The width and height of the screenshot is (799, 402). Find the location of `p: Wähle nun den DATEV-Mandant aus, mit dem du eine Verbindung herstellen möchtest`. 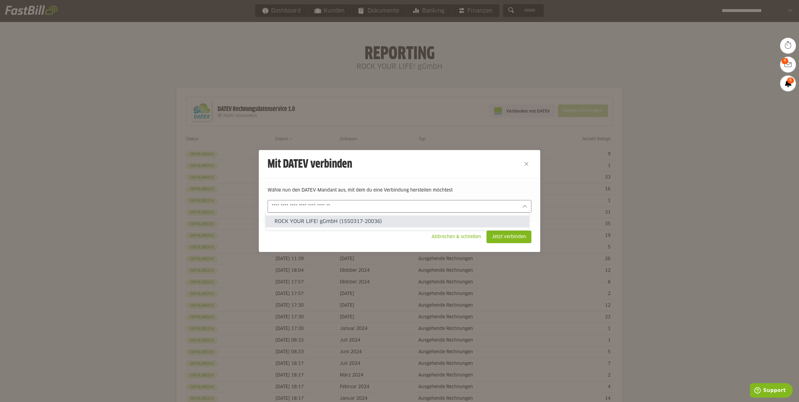

p: Wähle nun den DATEV-Mandant aus, mit dem du eine Verbindung herstellen möchtest is located at coordinates (400, 190).